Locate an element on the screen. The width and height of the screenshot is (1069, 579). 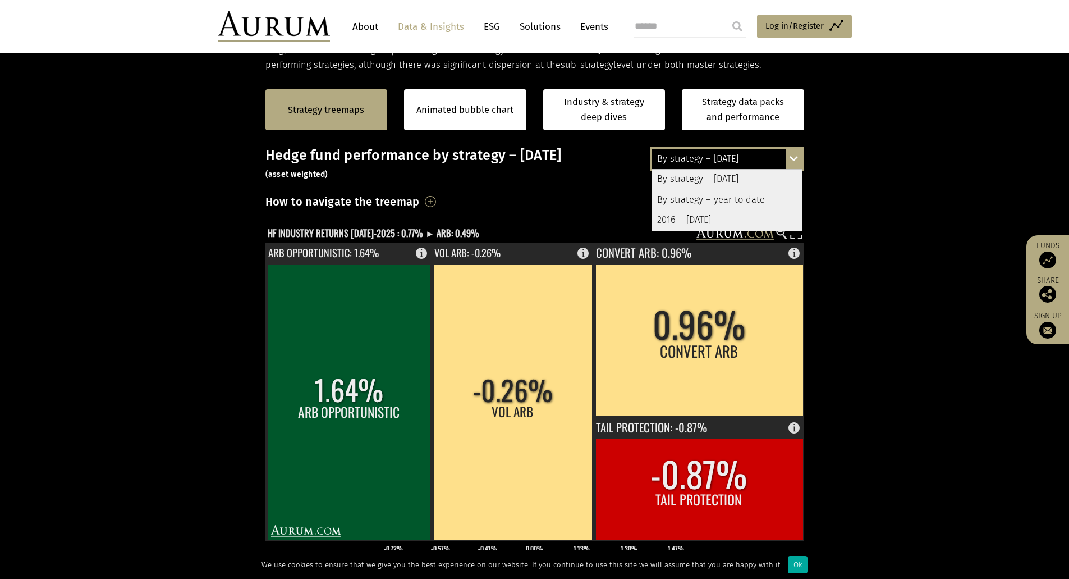
a: Data & Insights is located at coordinates (431, 26).